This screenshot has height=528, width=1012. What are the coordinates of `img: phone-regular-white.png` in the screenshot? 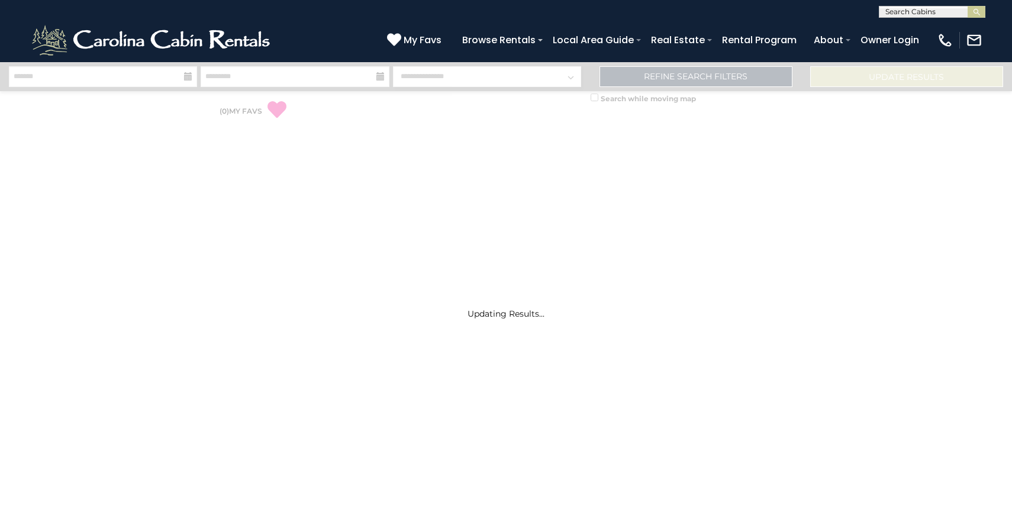 It's located at (945, 40).